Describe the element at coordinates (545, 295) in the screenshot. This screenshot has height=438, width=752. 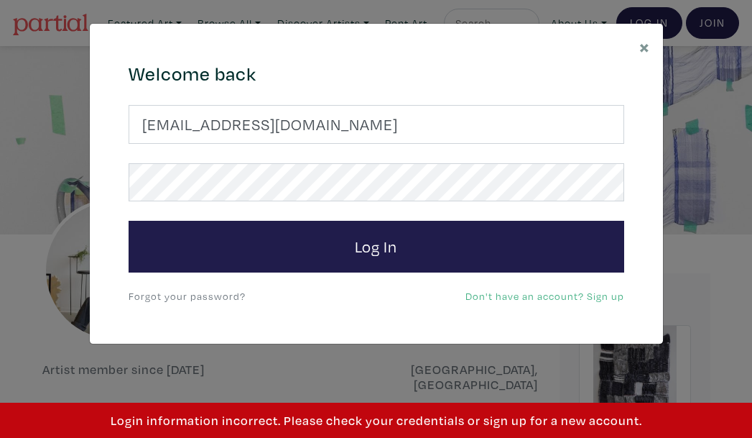
I see `a: Don't have an account? Sign up` at that location.